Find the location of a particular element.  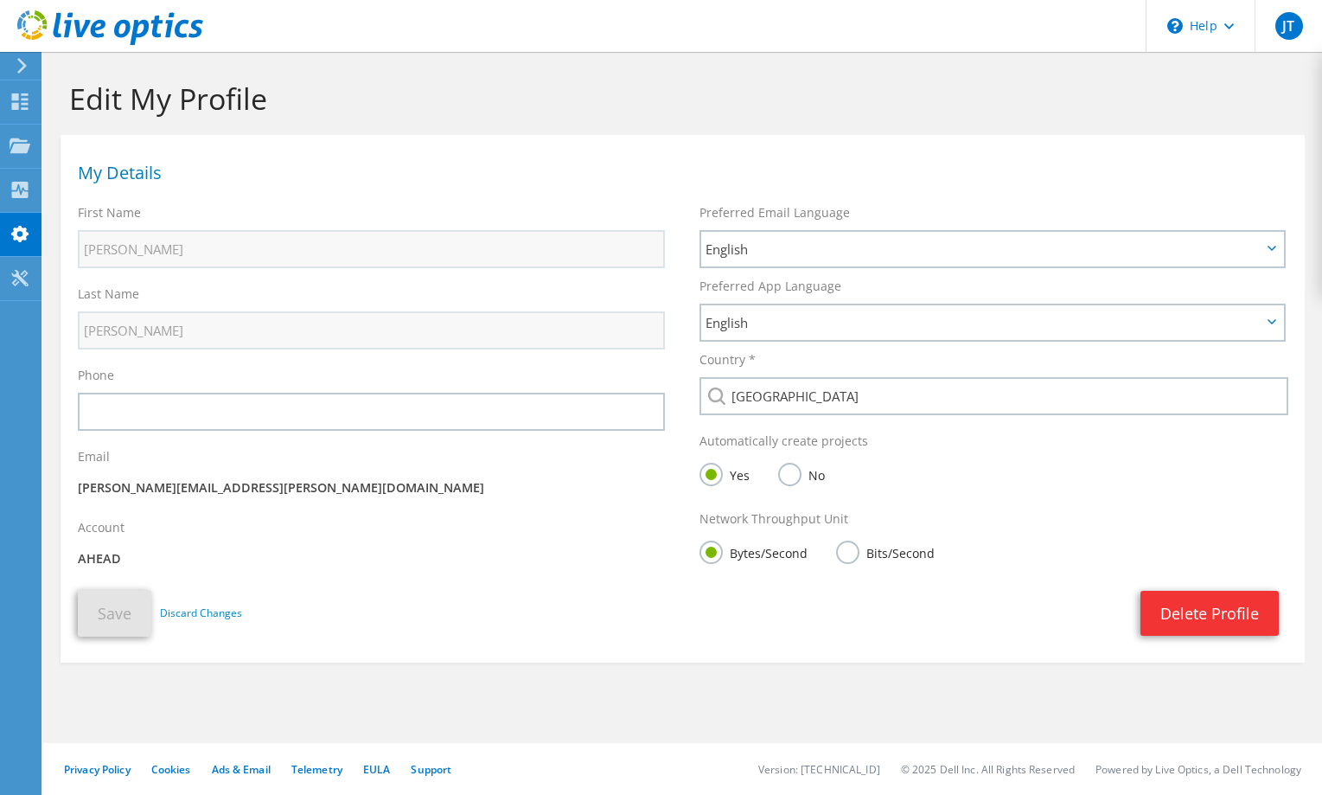

label: Bits/Second is located at coordinates (886, 551).